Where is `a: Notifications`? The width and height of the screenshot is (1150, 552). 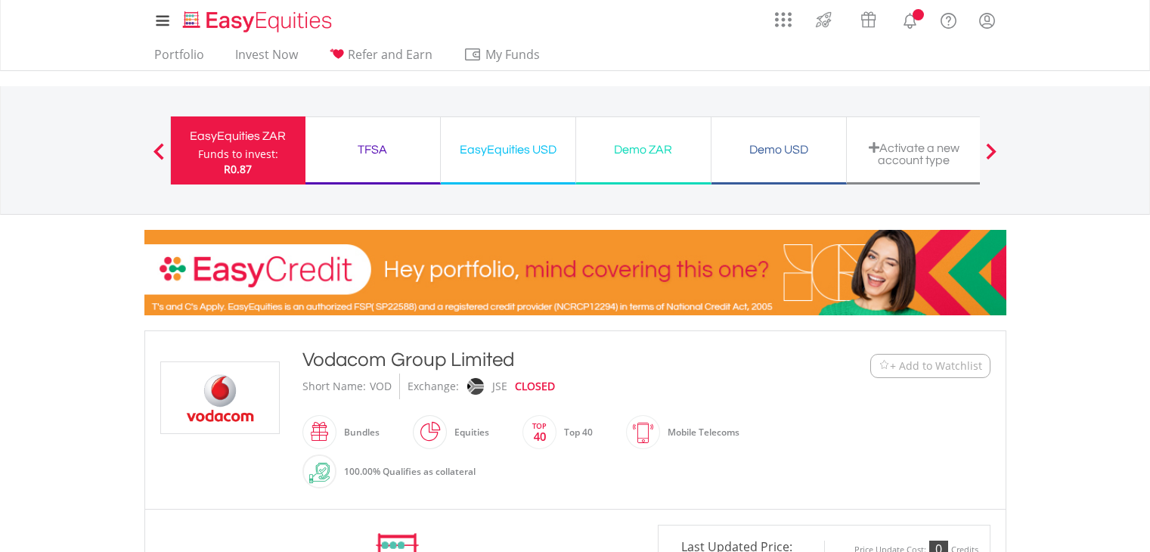
a: Notifications is located at coordinates (909, 19).